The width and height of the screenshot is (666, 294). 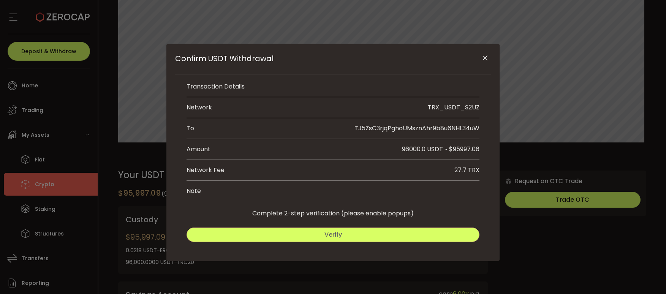 What do you see at coordinates (199, 108) in the screenshot?
I see `div: Network` at bounding box center [199, 108].